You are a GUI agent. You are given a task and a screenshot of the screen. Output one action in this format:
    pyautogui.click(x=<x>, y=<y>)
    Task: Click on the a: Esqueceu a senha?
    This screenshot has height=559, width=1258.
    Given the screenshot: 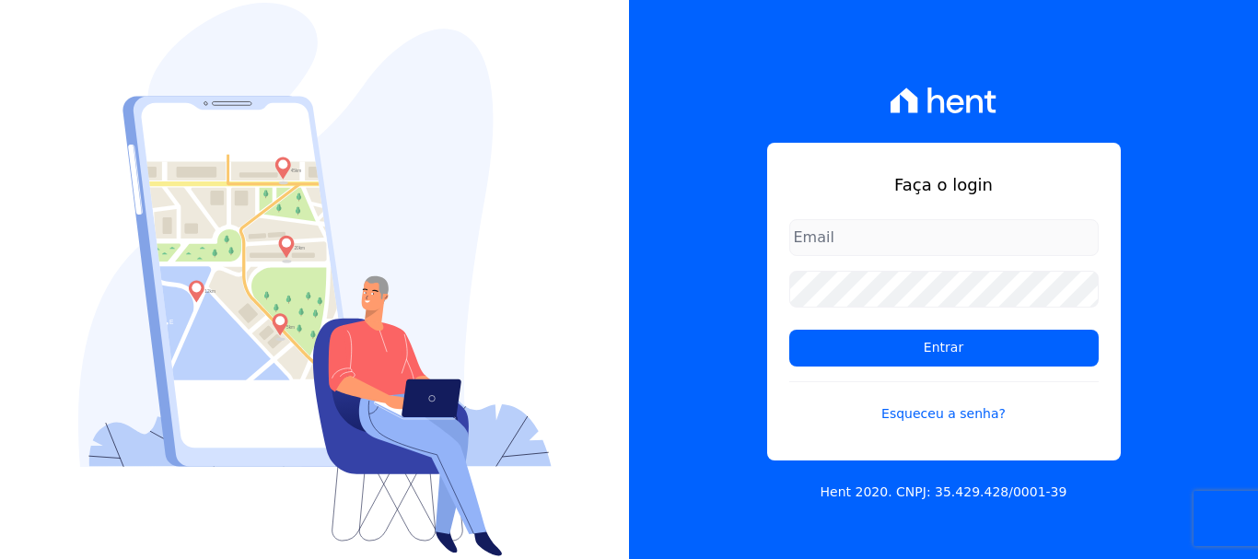 What is the action you would take?
    pyautogui.click(x=944, y=403)
    